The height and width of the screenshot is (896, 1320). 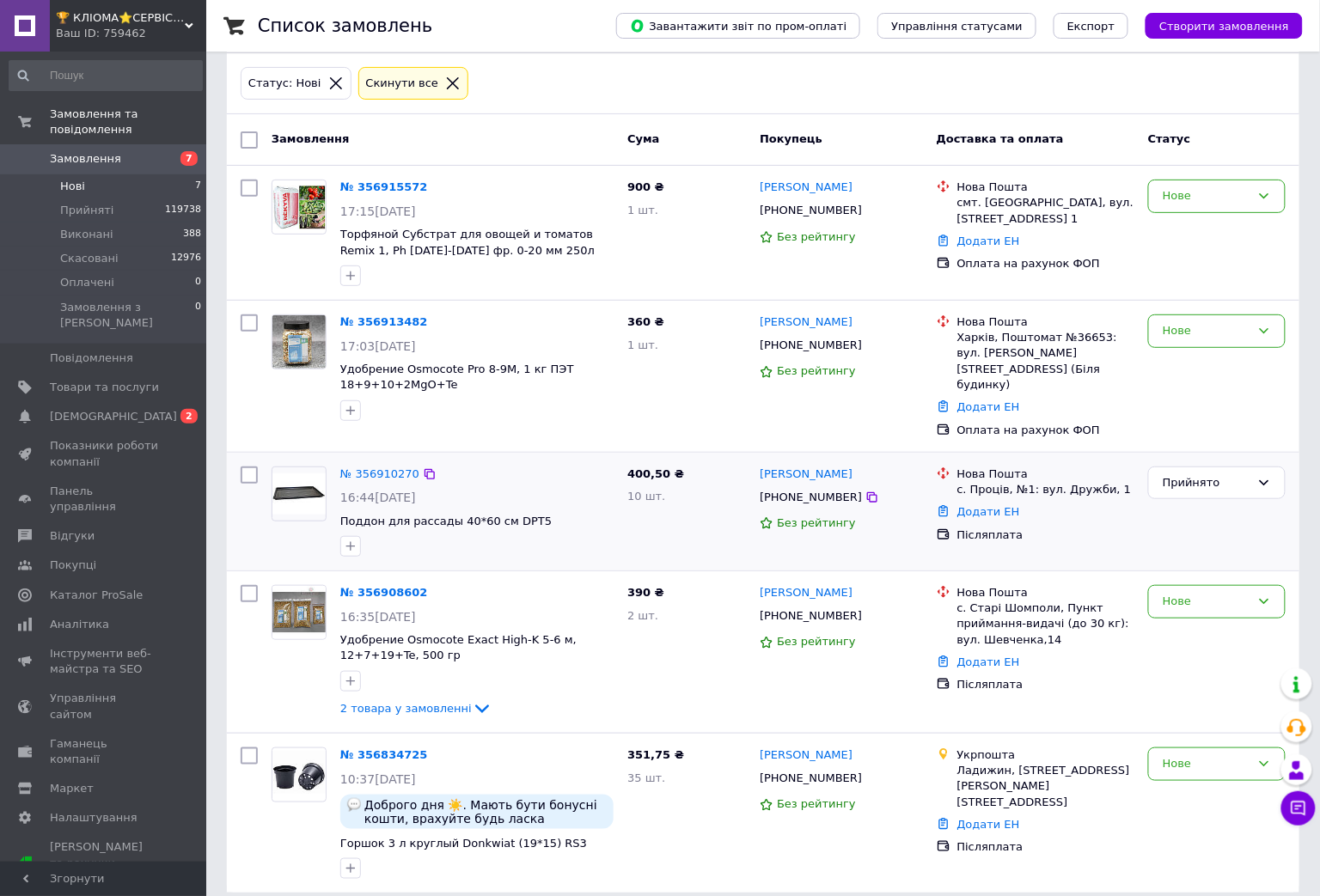 What do you see at coordinates (73, 566) in the screenshot?
I see `span: Покупці` at bounding box center [73, 566].